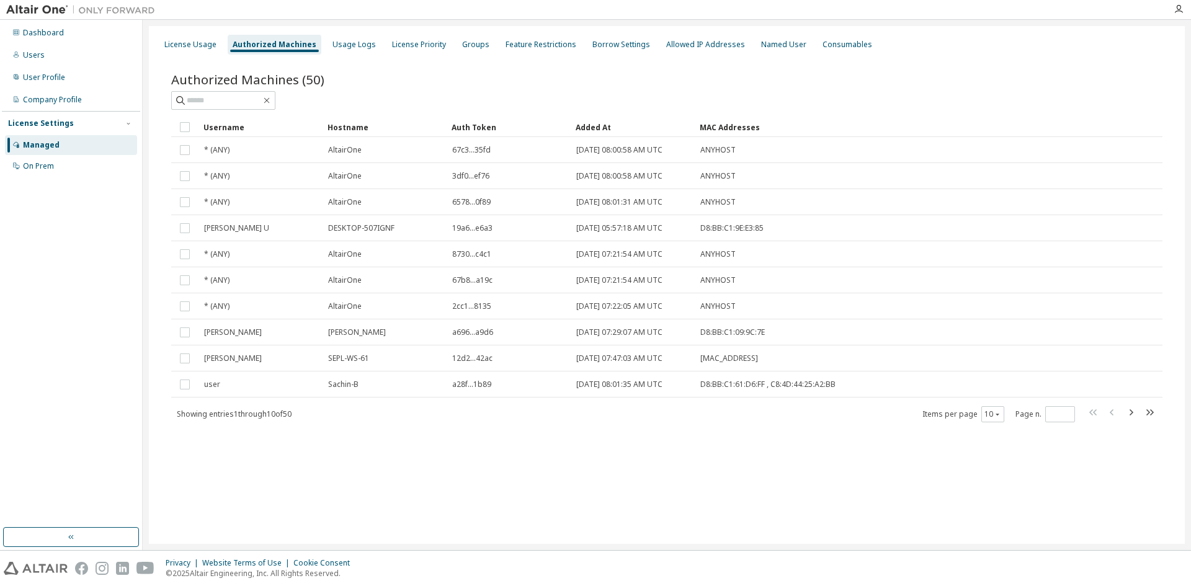  I want to click on div: Named User, so click(784, 45).